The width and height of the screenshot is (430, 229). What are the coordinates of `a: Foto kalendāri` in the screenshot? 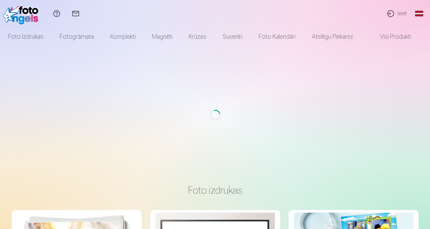 It's located at (277, 37).